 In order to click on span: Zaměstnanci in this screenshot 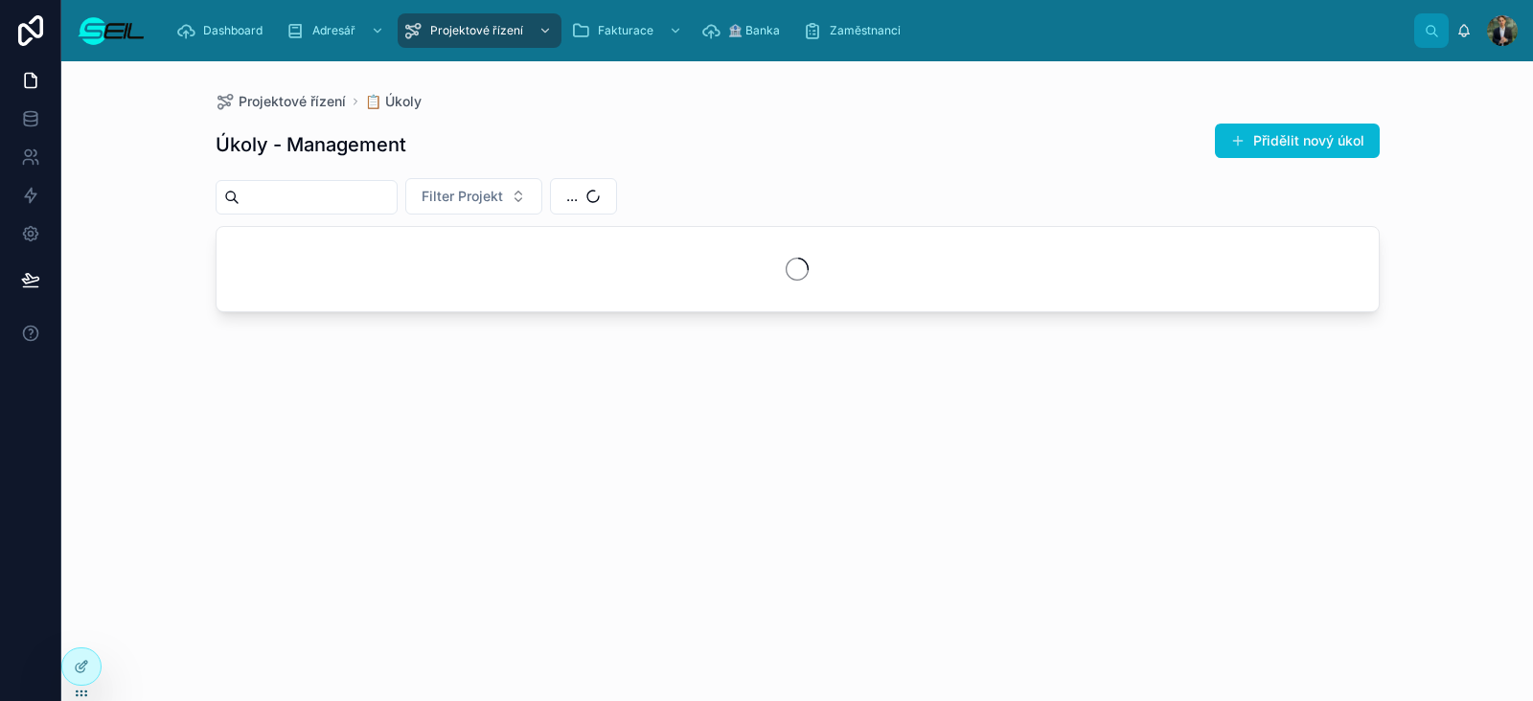, I will do `click(865, 31)`.